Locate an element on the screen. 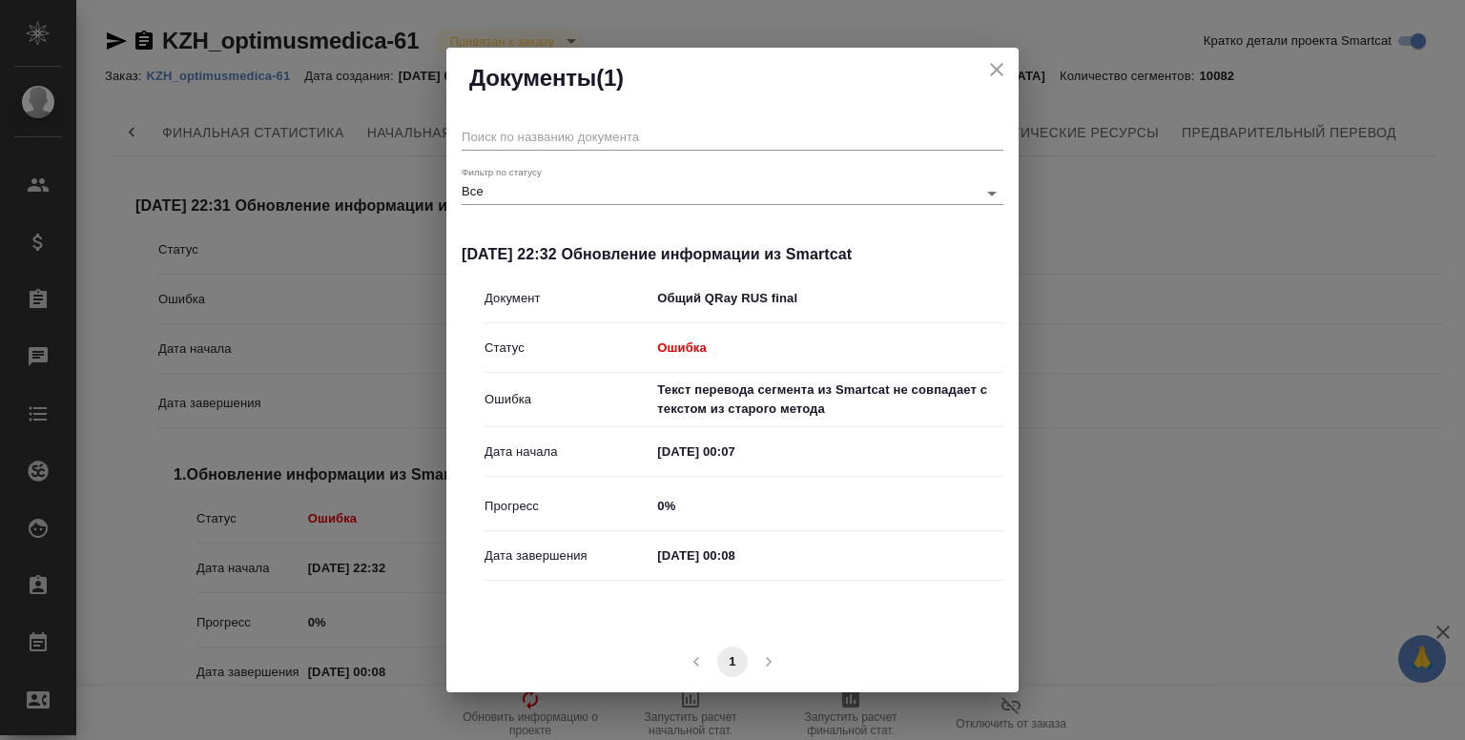 This screenshot has height=740, width=1465. p: Дата завершения is located at coordinates (570, 556).